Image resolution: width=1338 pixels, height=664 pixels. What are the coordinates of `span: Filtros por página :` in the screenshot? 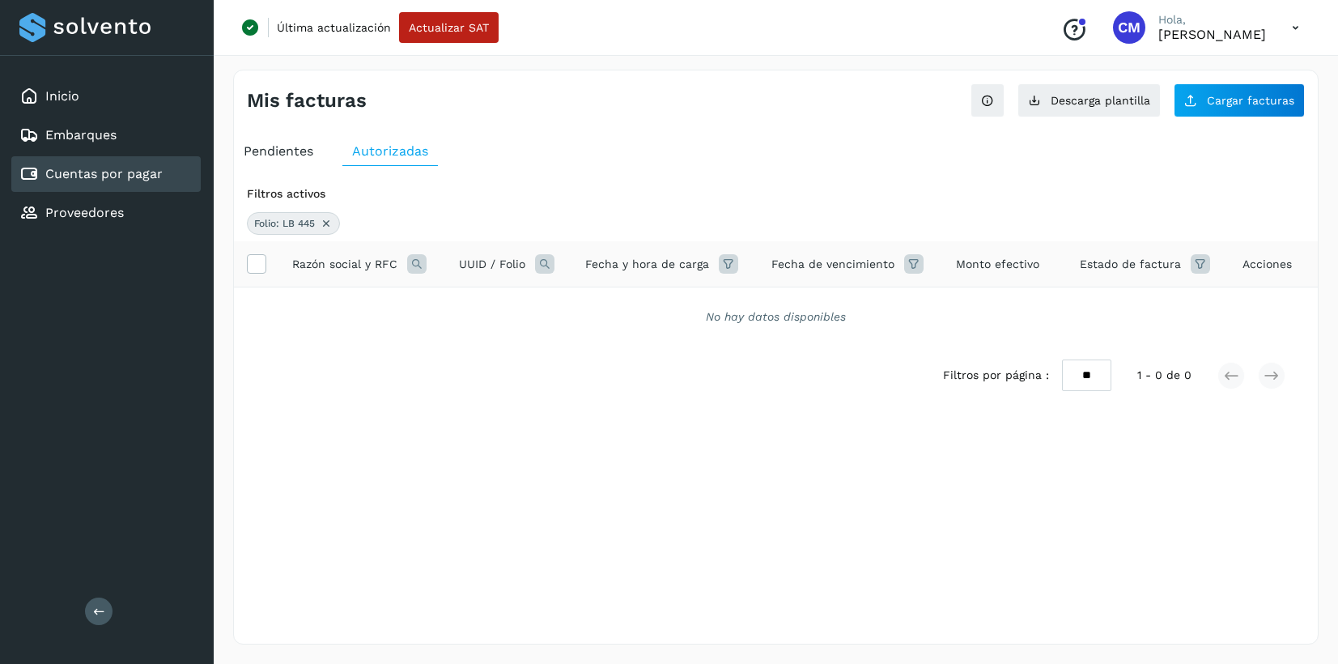 It's located at (996, 375).